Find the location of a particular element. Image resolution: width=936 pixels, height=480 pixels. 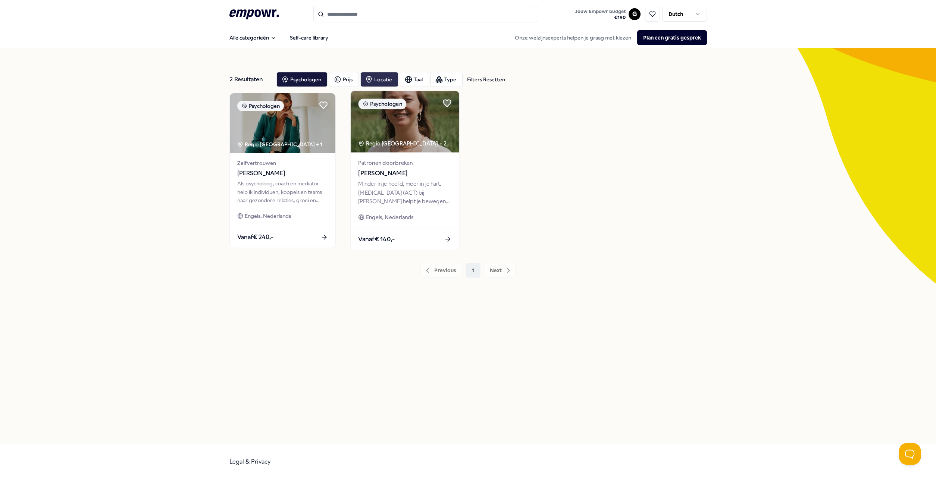

div: Taal is located at coordinates (414, 79).